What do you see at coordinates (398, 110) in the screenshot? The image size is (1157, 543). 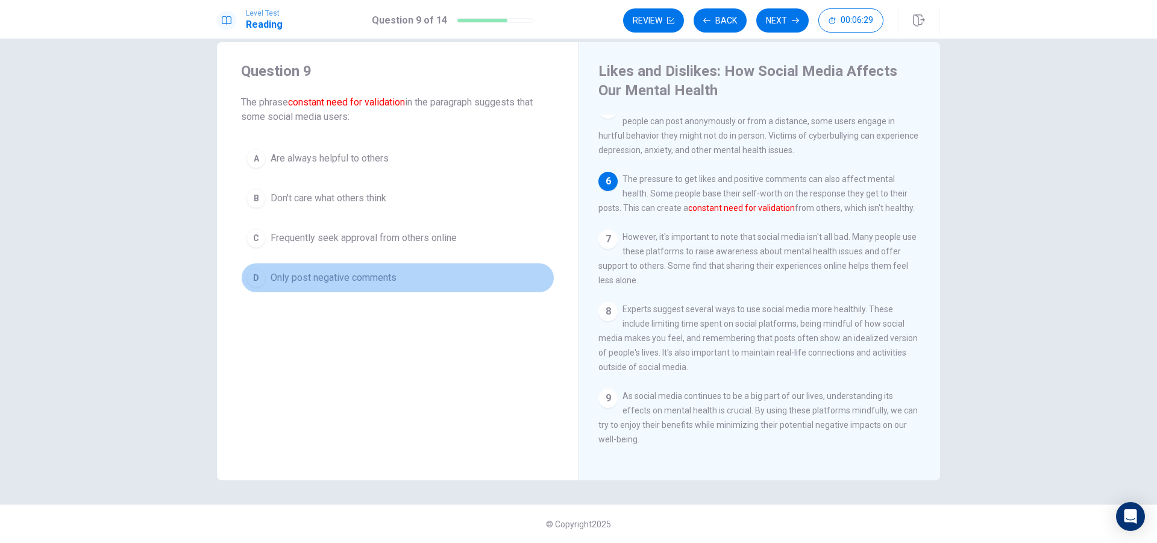 I see `span: The phrase in the paragraph suggests that some social media users:` at bounding box center [398, 110].